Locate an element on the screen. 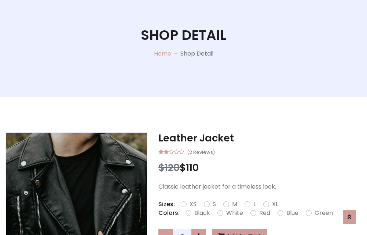 This screenshot has width=367, height=235. span: $120 is located at coordinates (169, 168).